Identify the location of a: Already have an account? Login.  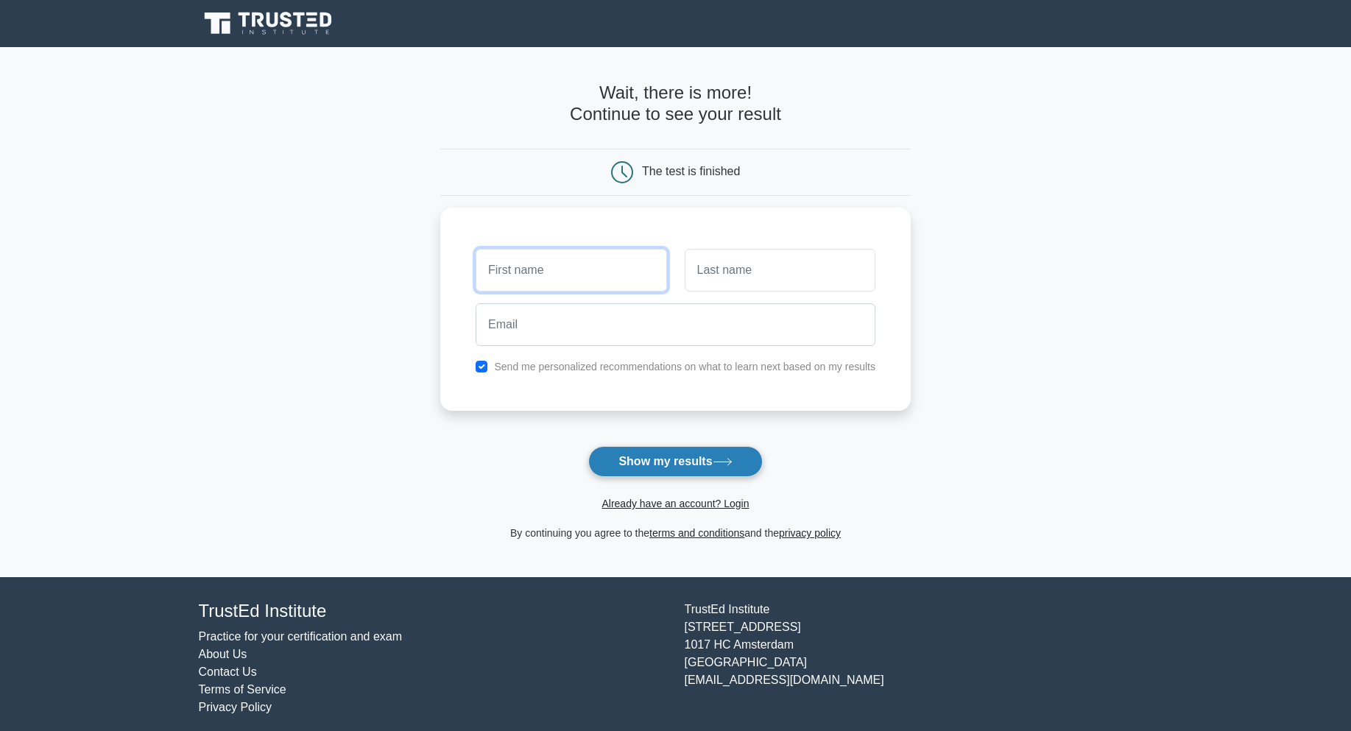
(675, 504).